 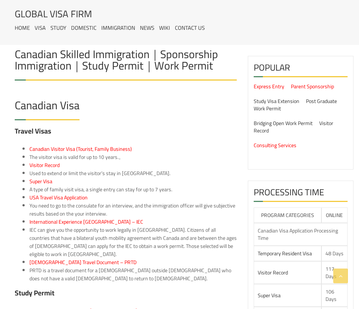 What do you see at coordinates (165, 28) in the screenshot?
I see `a: Wiki` at bounding box center [165, 28].